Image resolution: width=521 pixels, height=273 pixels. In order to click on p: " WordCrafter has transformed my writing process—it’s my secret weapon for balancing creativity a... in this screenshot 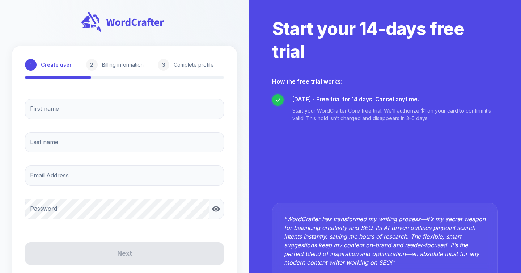, I will do `click(385, 241)`.